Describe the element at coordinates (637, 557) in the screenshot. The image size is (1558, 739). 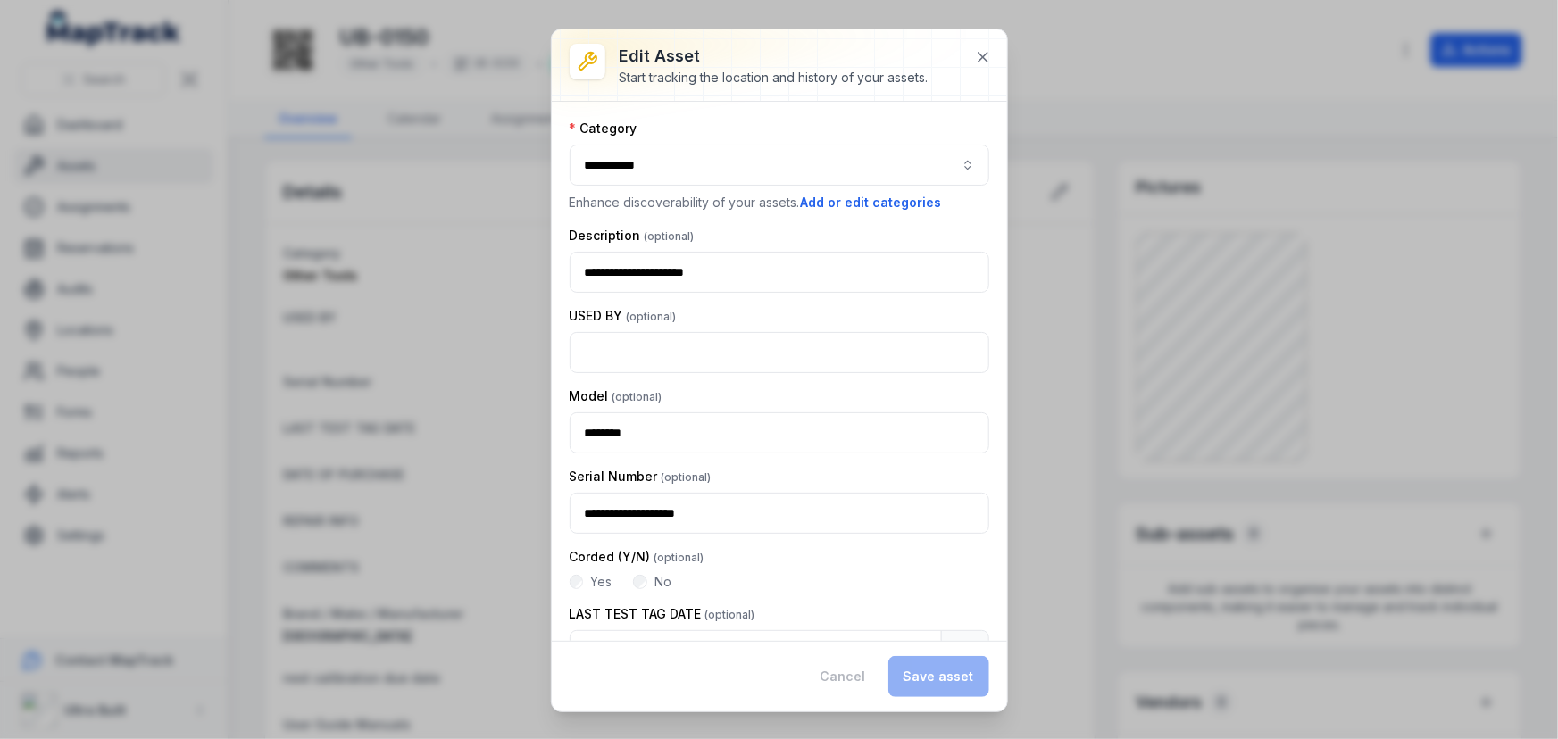
I see `label: Corded (Y/N)` at that location.